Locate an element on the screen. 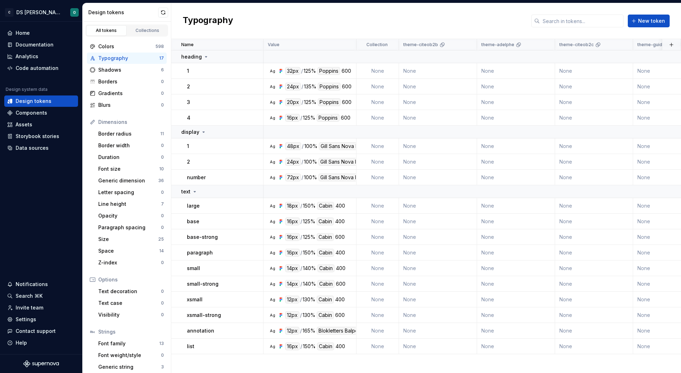 The height and width of the screenshot is (373, 681). div: O is located at coordinates (74, 12).